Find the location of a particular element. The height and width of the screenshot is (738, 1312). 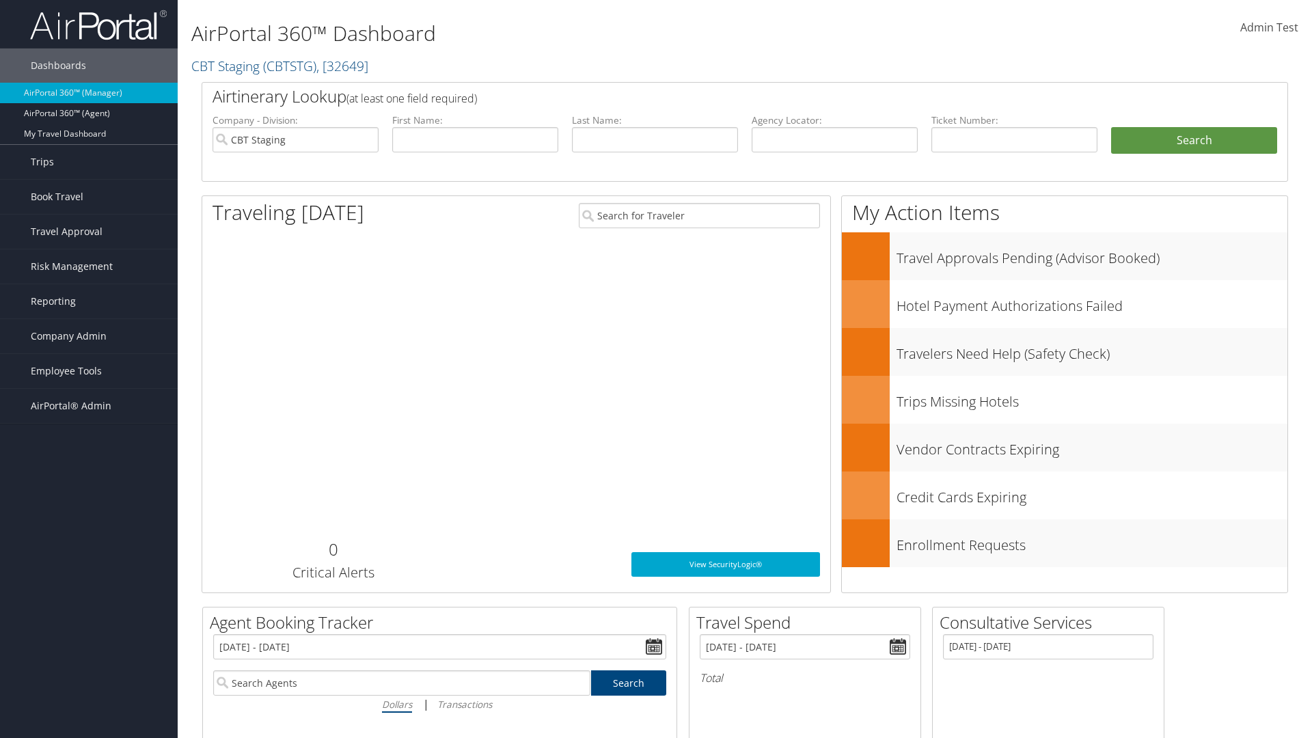

a: Trips Missing Hotels is located at coordinates (1065, 400).